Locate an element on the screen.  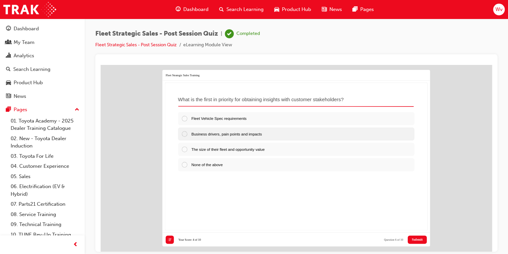
span: Dashboard is located at coordinates (196, 9).